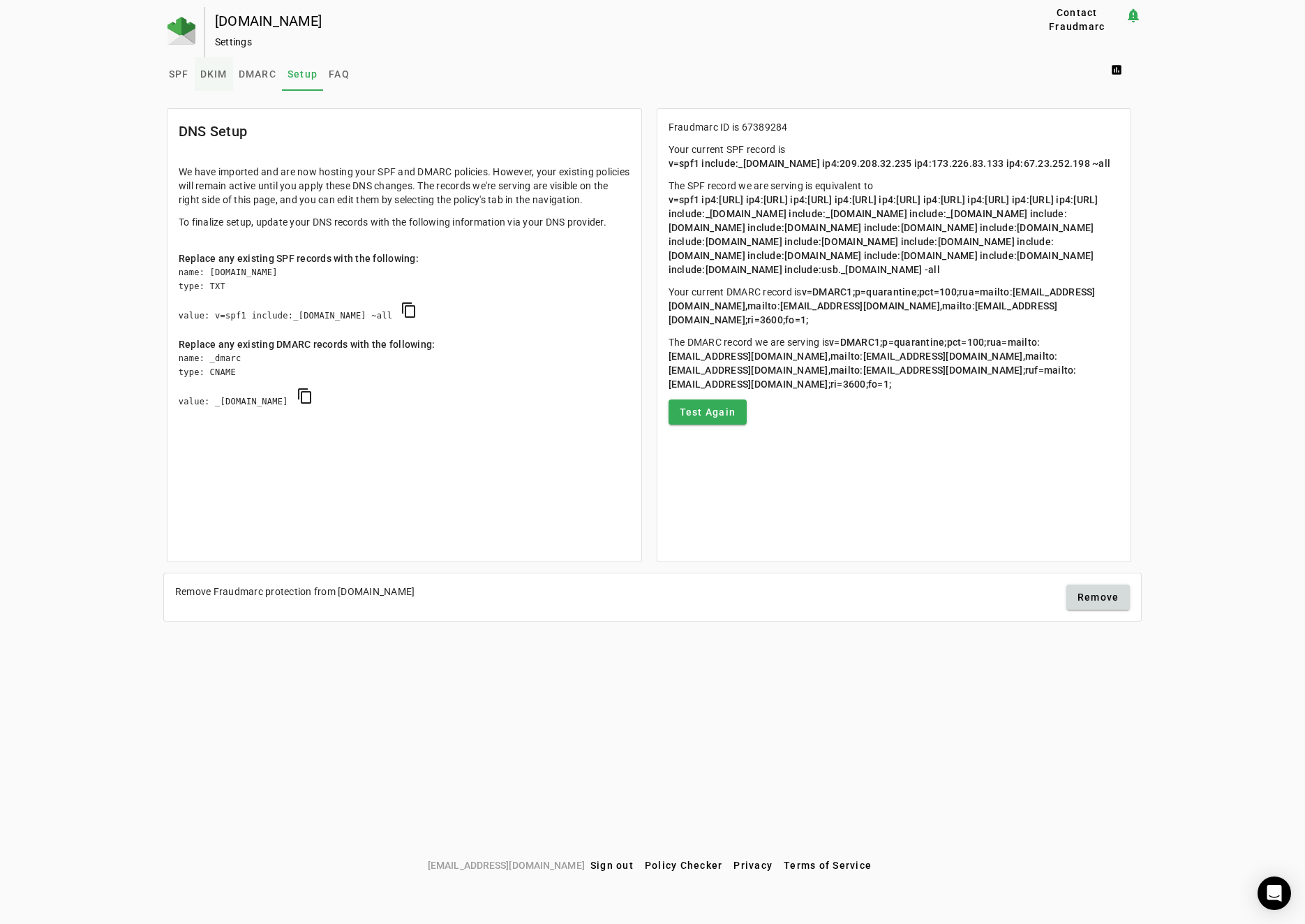 The image size is (1305, 924). Describe the element at coordinates (612, 866) in the screenshot. I see `span: Sign out` at that location.